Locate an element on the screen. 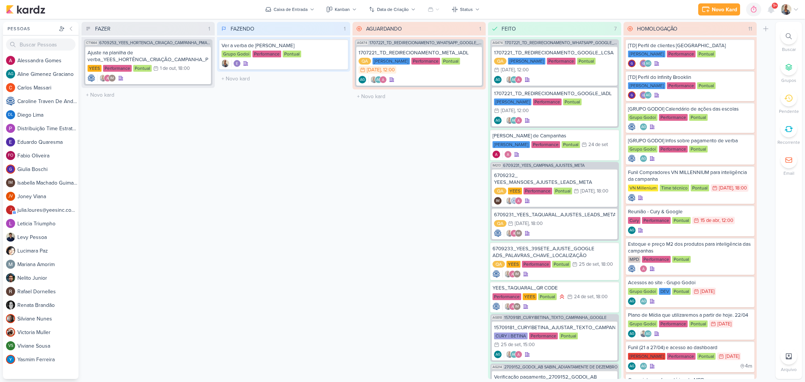  div: 6709232_ YEES_MANSOES_AJUSTES_LEADS_META is located at coordinates (554, 179).